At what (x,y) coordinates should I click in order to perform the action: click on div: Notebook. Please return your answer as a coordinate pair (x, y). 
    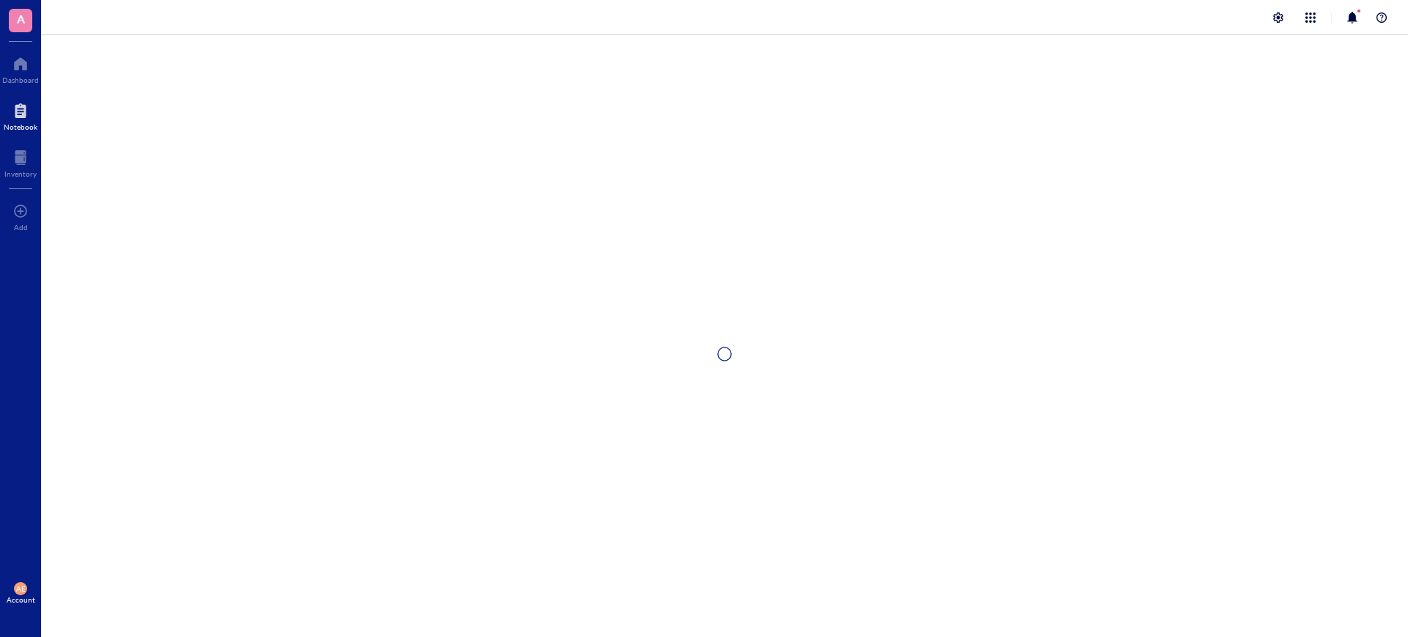
    Looking at the image, I should click on (21, 127).